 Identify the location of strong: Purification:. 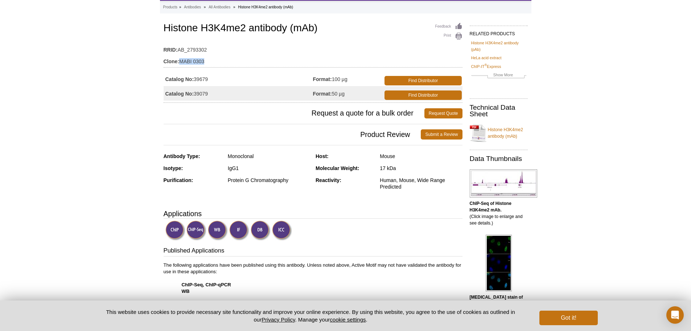
(179, 180).